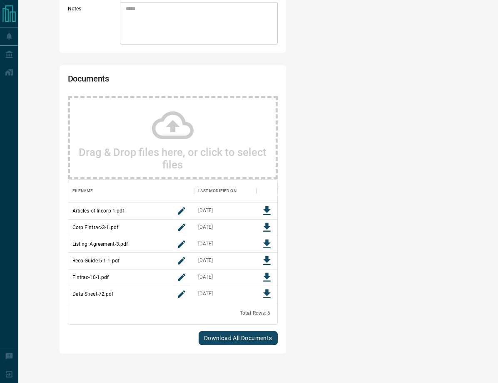 The image size is (498, 383). Describe the element at coordinates (173, 138) in the screenshot. I see `div: Drag & Drop files here, or click to select files` at that location.